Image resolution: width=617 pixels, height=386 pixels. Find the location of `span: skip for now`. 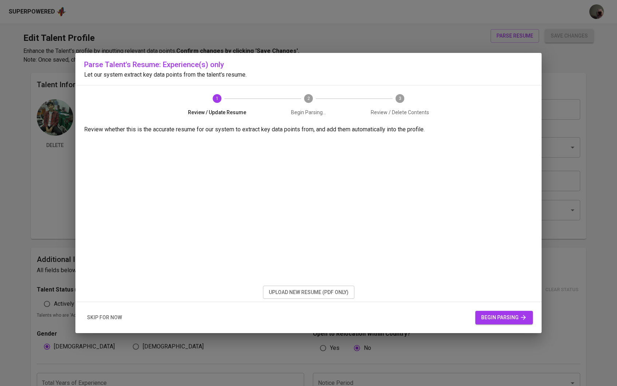

span: skip for now is located at coordinates (105, 317).